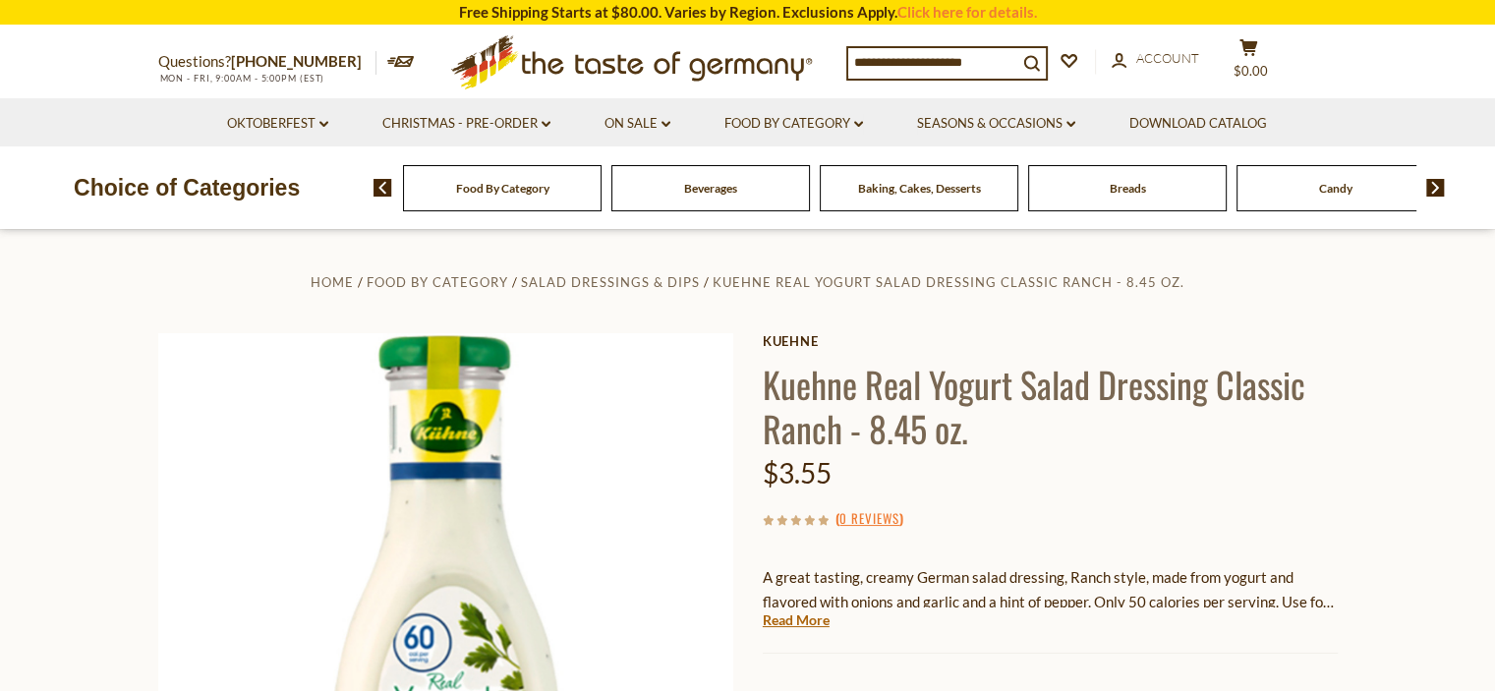  What do you see at coordinates (996, 124) in the screenshot?
I see `a: Seasons & Occasions` at bounding box center [996, 124].